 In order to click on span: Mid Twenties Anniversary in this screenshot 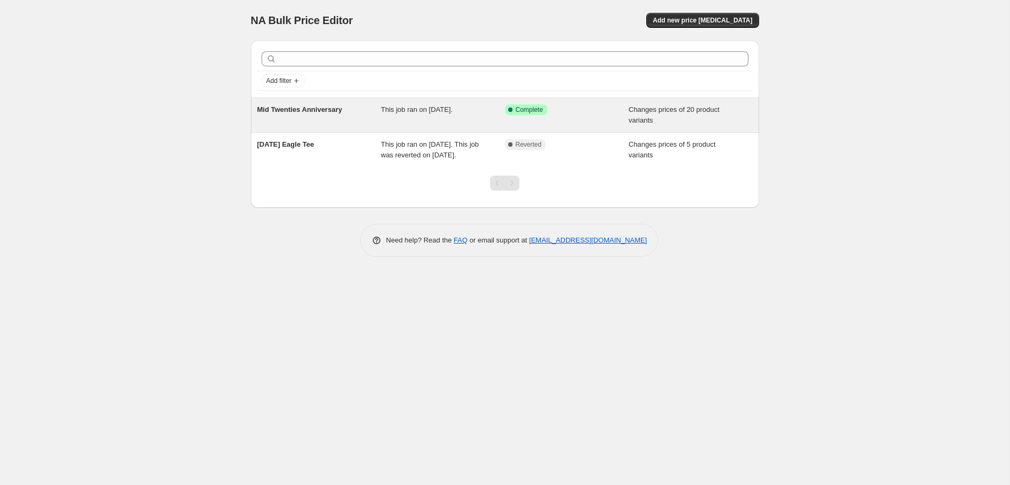, I will do `click(300, 109)`.